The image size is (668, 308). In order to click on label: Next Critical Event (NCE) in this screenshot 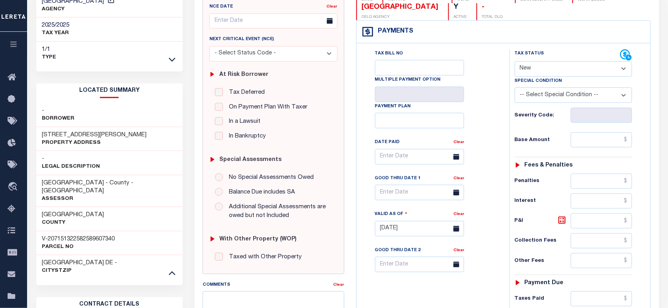, I will do `click(242, 39)`.